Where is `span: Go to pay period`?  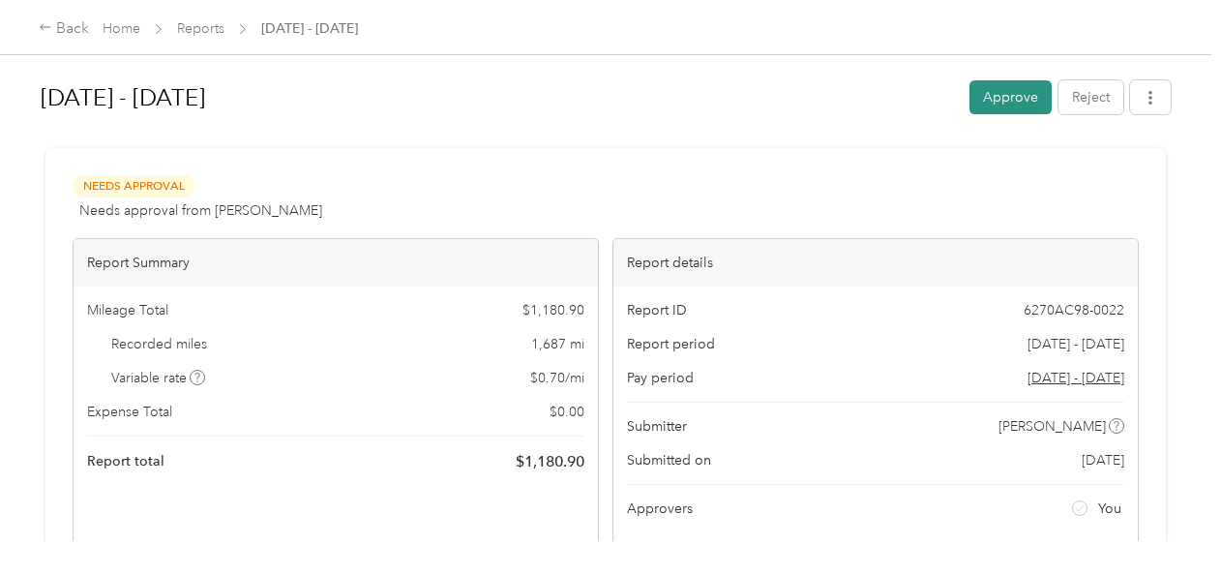
span: Go to pay period is located at coordinates (1076, 377).